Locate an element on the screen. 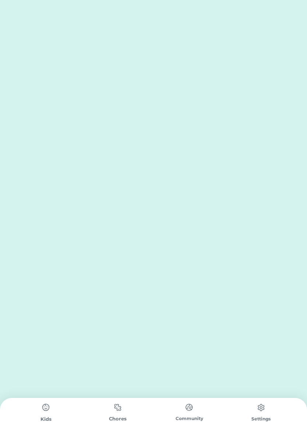 Image resolution: width=307 pixels, height=437 pixels. div: Kids is located at coordinates (46, 419).